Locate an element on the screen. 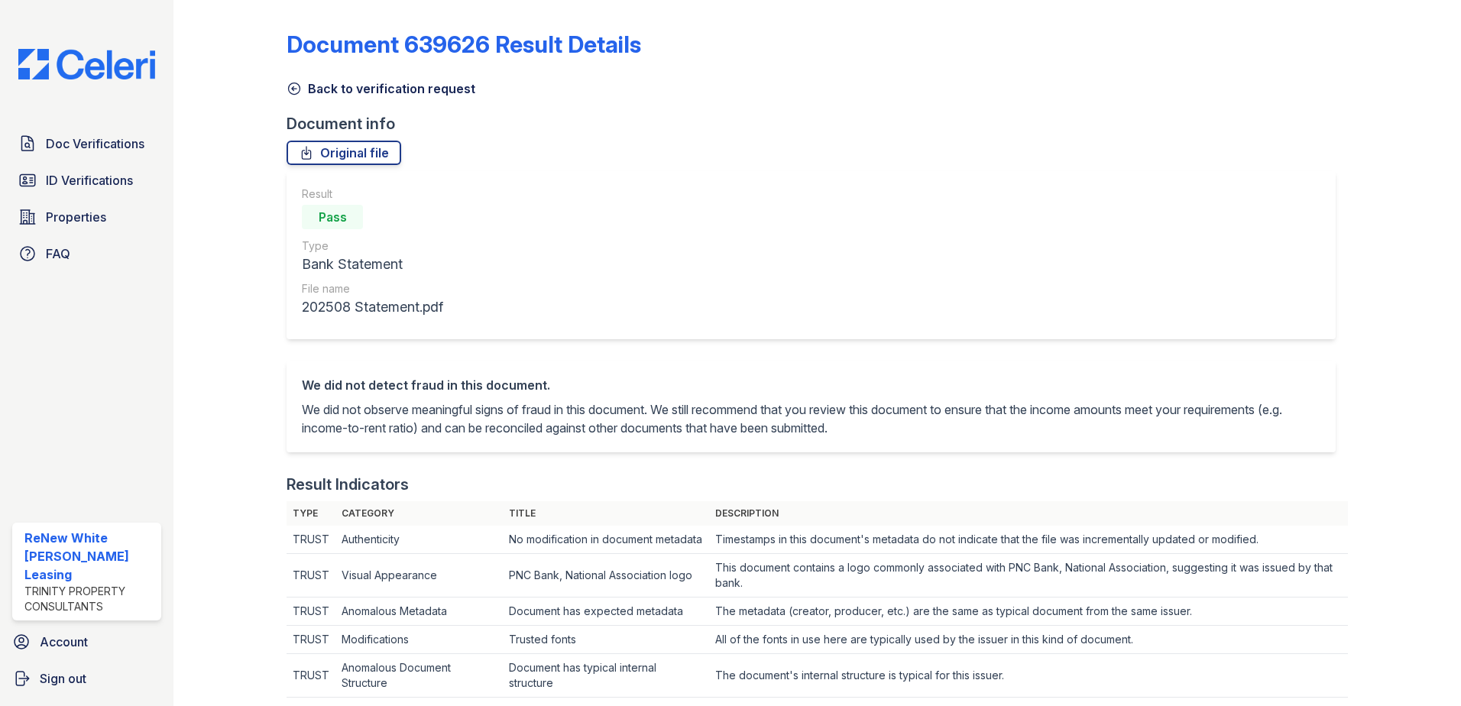 This screenshot has width=1461, height=706. span: Doc Verifications is located at coordinates (95, 144).